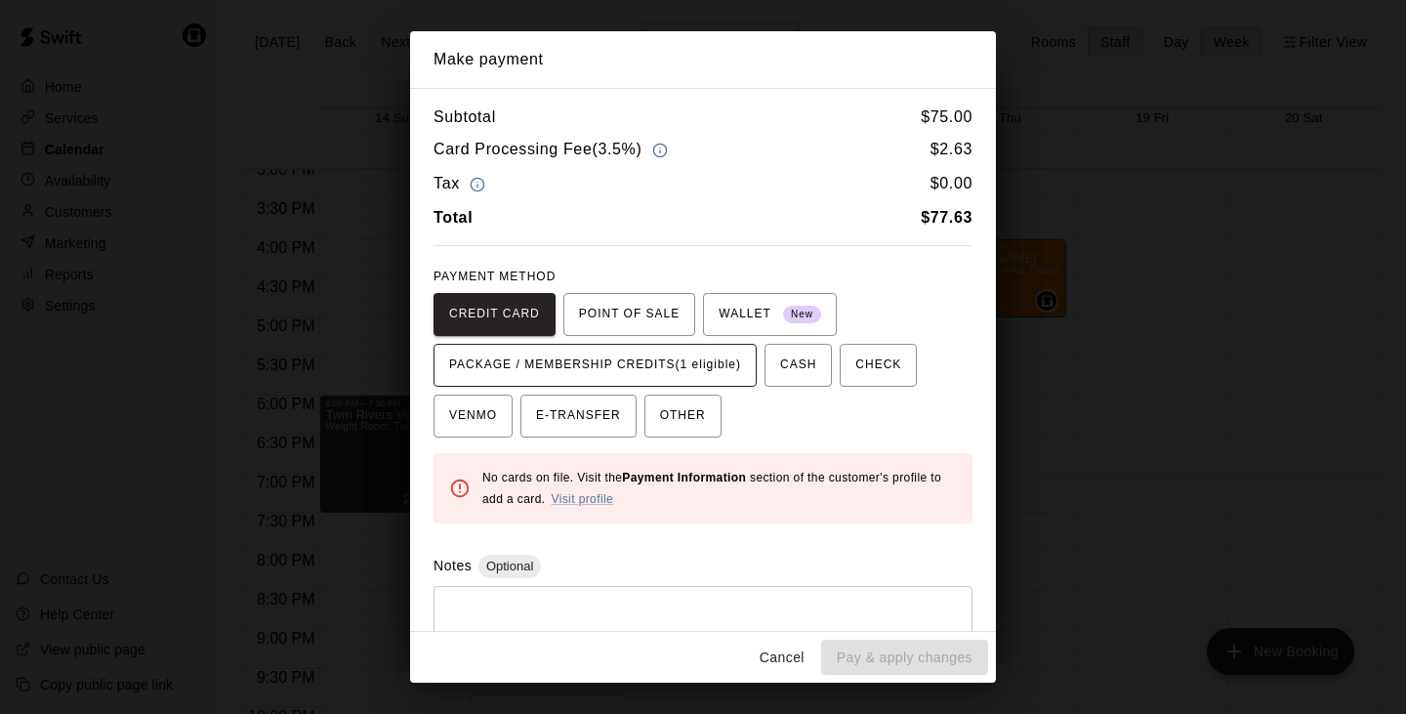 This screenshot has width=1406, height=714. What do you see at coordinates (798, 365) in the screenshot?
I see `span: CASH` at bounding box center [798, 365].